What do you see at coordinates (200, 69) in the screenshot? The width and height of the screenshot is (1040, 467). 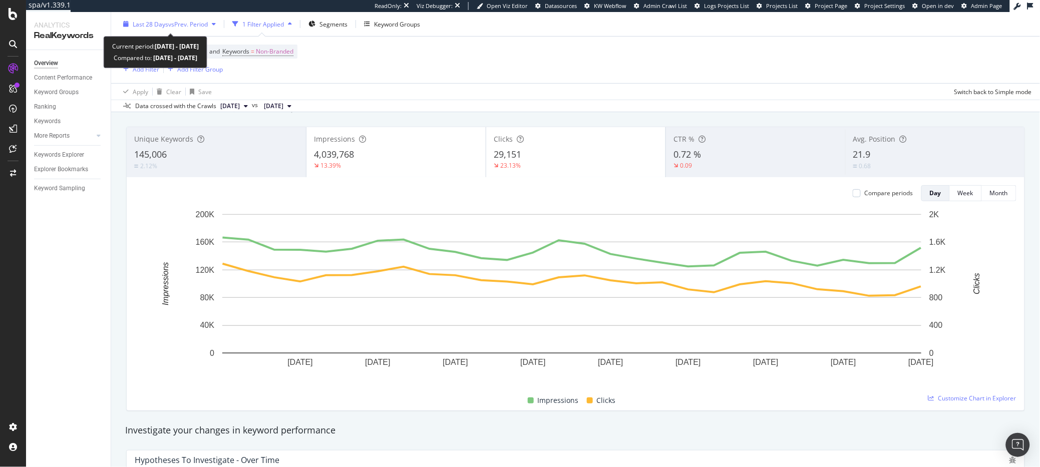 I see `div: Add Filter Group` at bounding box center [200, 69].